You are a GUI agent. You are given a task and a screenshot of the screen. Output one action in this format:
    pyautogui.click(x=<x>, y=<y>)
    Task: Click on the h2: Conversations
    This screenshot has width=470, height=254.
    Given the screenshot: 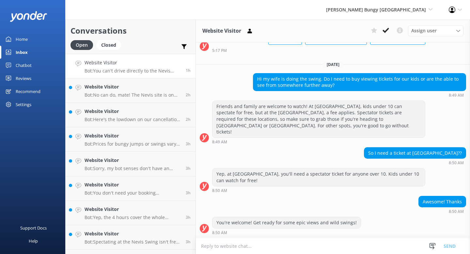 What is the action you would take?
    pyautogui.click(x=131, y=31)
    